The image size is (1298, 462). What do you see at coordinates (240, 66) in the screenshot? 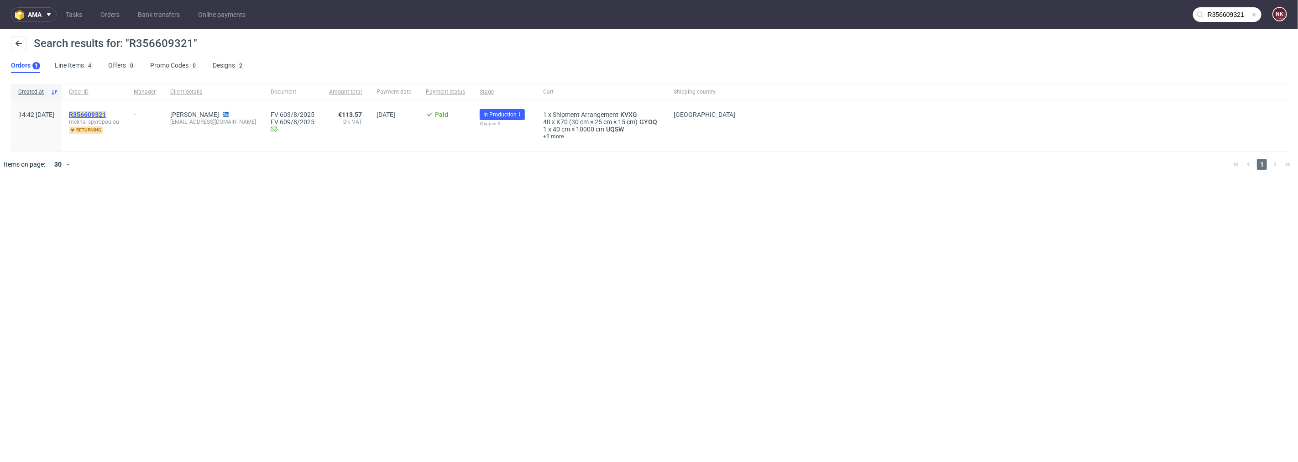
I see `div: 2` at bounding box center [240, 66].